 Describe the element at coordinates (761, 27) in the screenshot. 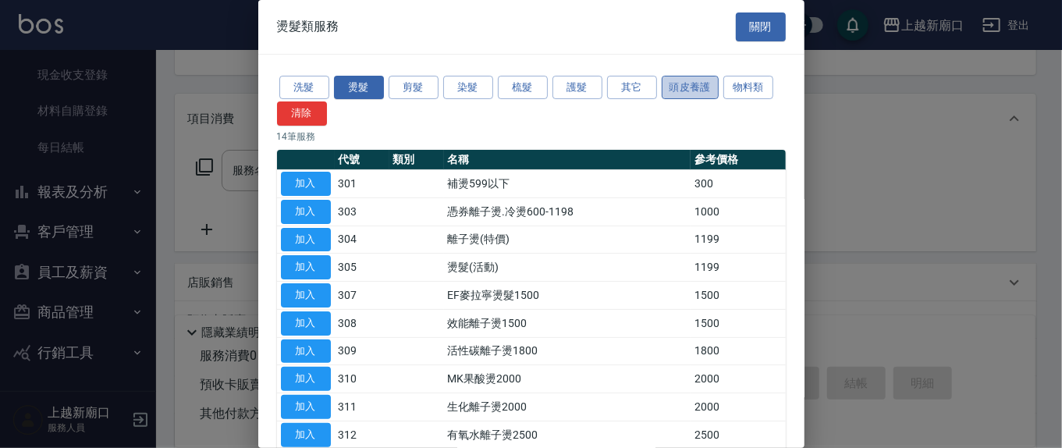

I see `button: 關閉` at that location.